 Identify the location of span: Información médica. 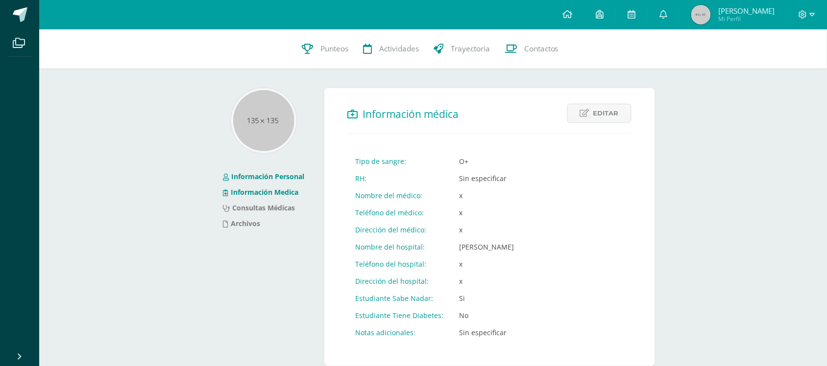
(411, 114).